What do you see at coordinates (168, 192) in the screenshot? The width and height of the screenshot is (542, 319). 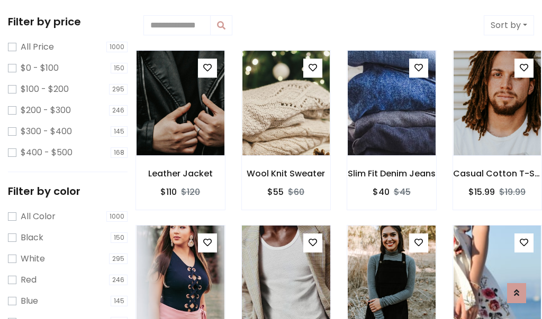 I see `h6: $110` at bounding box center [168, 192].